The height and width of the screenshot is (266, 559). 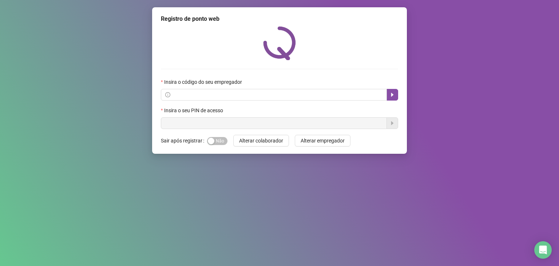 What do you see at coordinates (184, 141) in the screenshot?
I see `label: Sair após registrar` at bounding box center [184, 141].